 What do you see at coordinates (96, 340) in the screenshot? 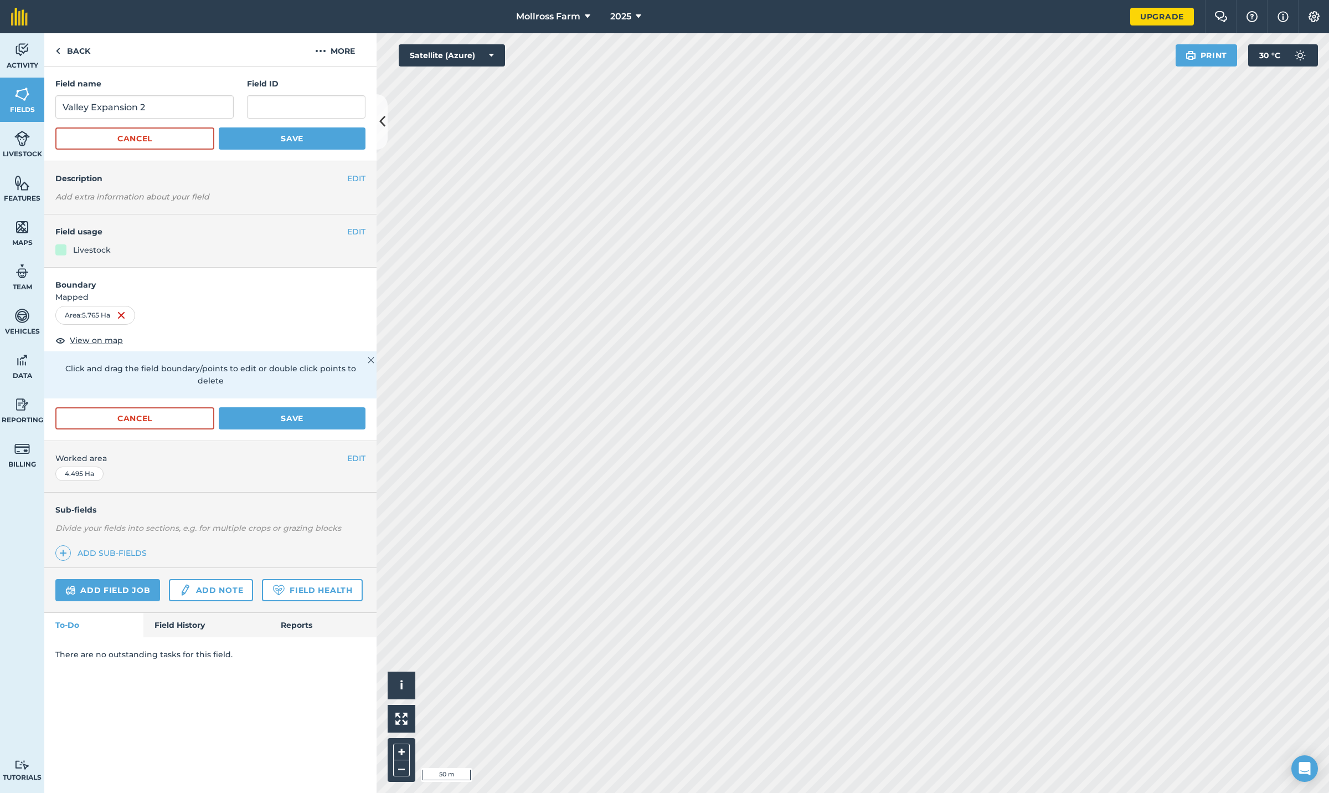
I see `span: View on map` at bounding box center [96, 340].